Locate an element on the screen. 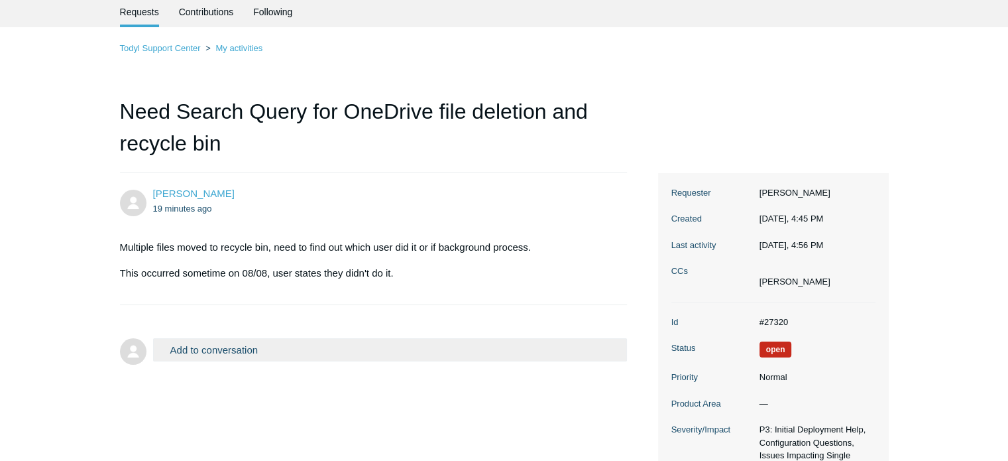 The image size is (1008, 461). dt: Requester is located at coordinates (712, 193).